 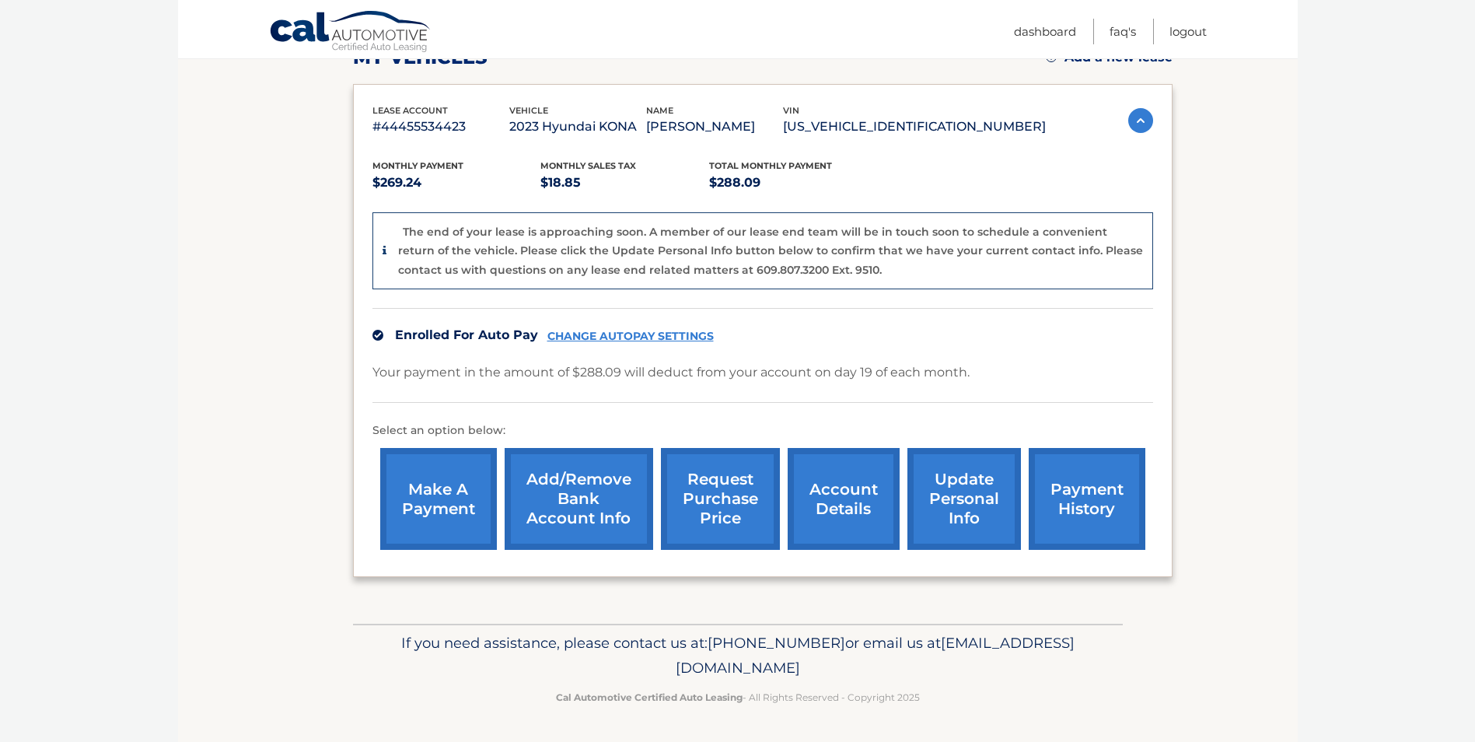 What do you see at coordinates (1123, 31) in the screenshot?
I see `a: FAQ's` at bounding box center [1123, 31].